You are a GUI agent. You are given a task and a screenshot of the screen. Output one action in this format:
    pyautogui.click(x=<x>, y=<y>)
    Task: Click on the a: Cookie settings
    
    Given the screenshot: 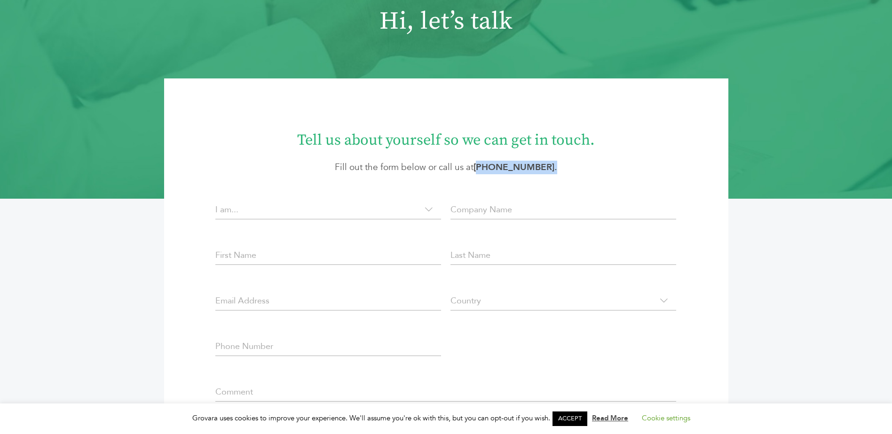 What is the action you would take?
    pyautogui.click(x=666, y=418)
    